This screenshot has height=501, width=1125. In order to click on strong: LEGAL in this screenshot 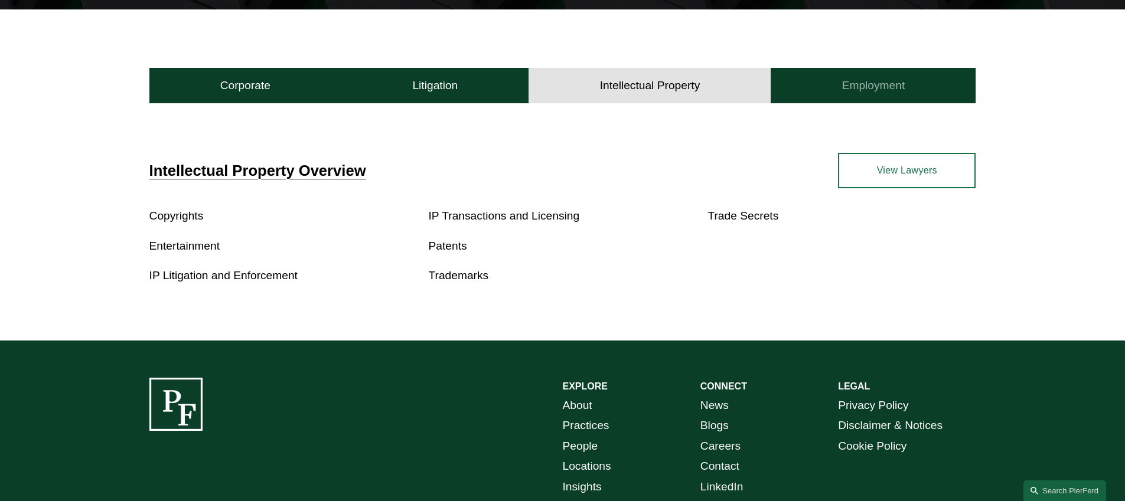, I will do `click(854, 386)`.